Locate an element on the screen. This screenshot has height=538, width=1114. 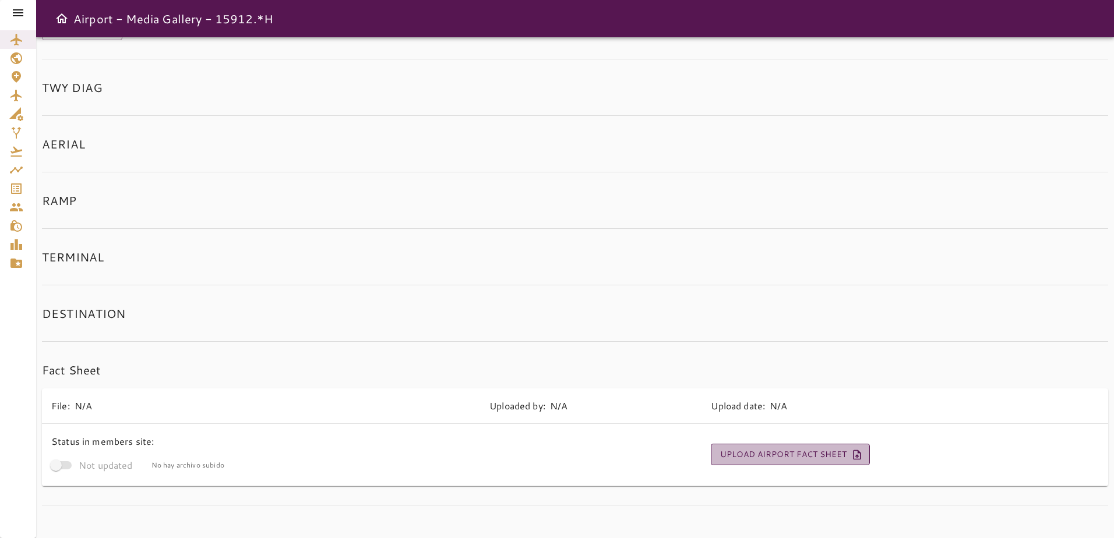
h6: TERMINAL is located at coordinates (575, 257).